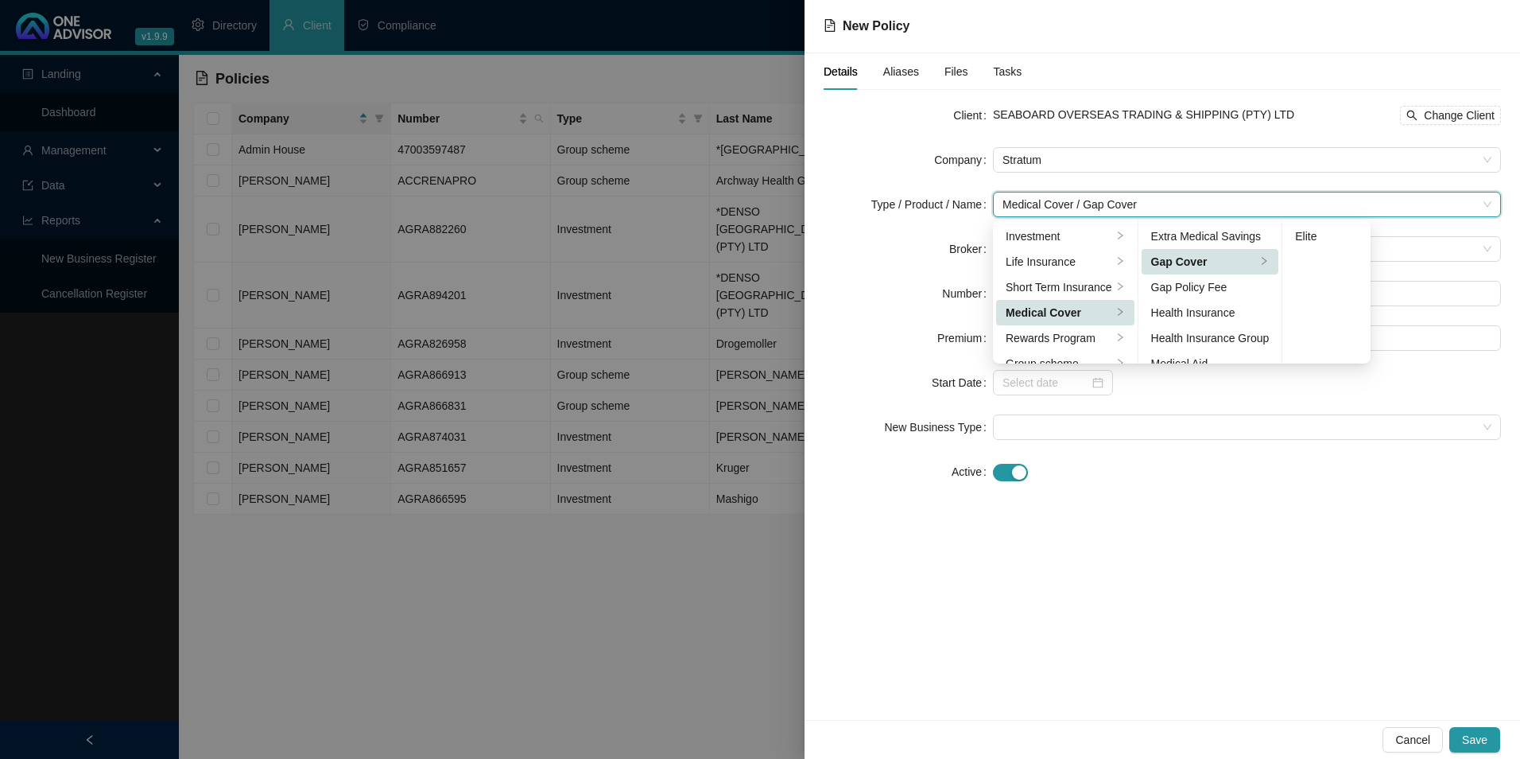 The image size is (1520, 759). I want to click on span: Details, so click(841, 72).